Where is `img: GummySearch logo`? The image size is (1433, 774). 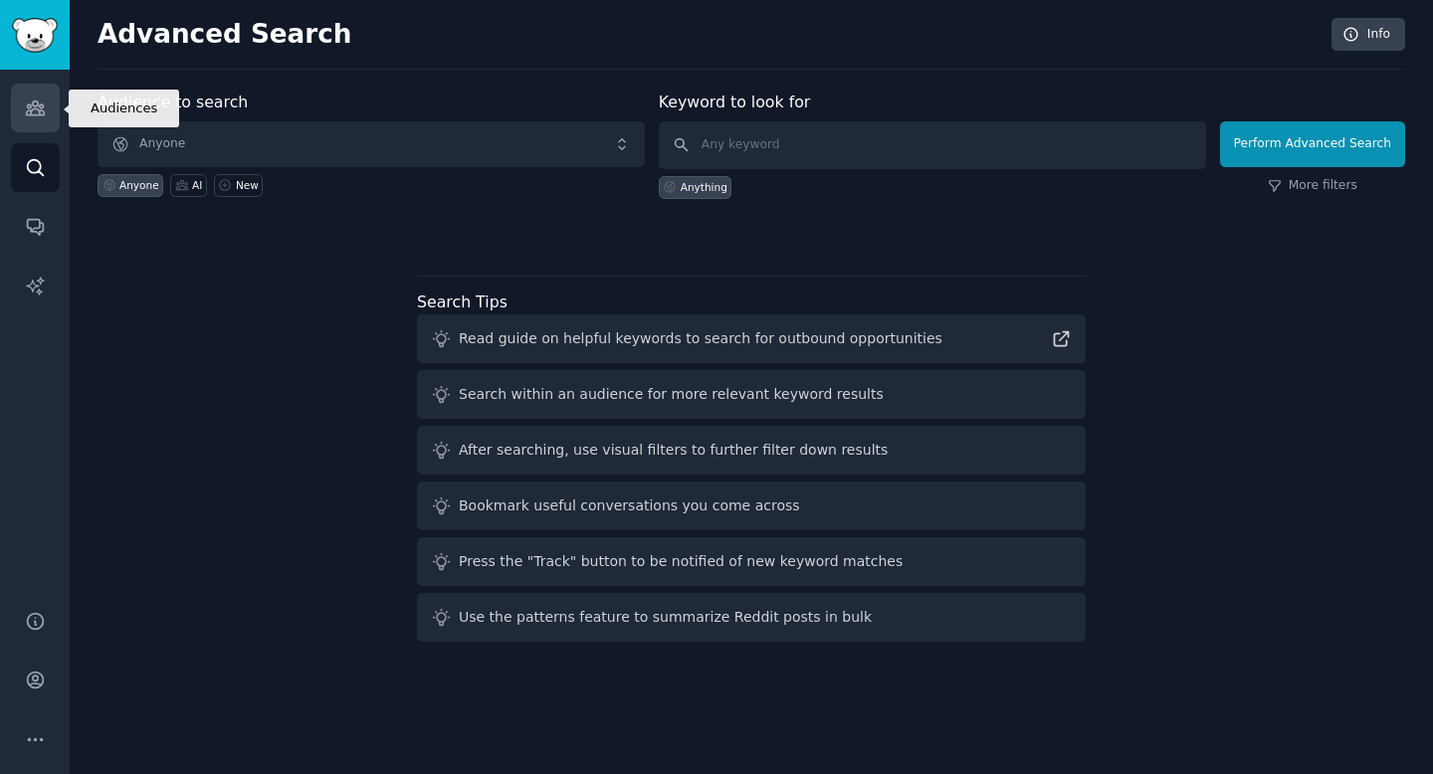 img: GummySearch logo is located at coordinates (35, 35).